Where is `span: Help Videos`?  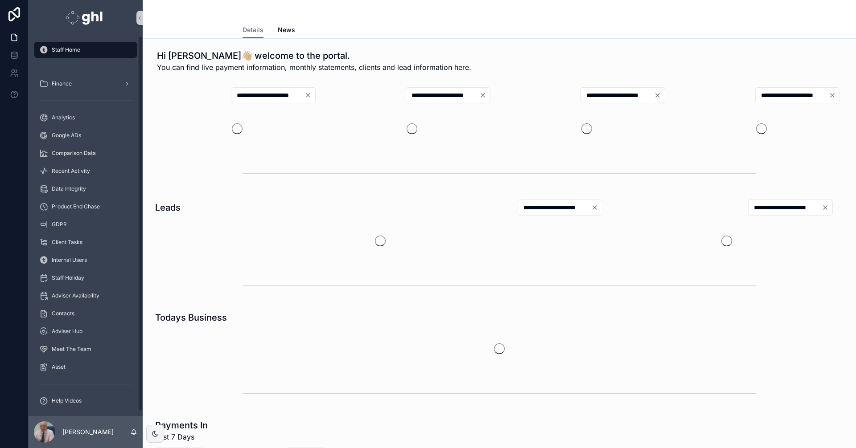
span: Help Videos is located at coordinates (66, 401).